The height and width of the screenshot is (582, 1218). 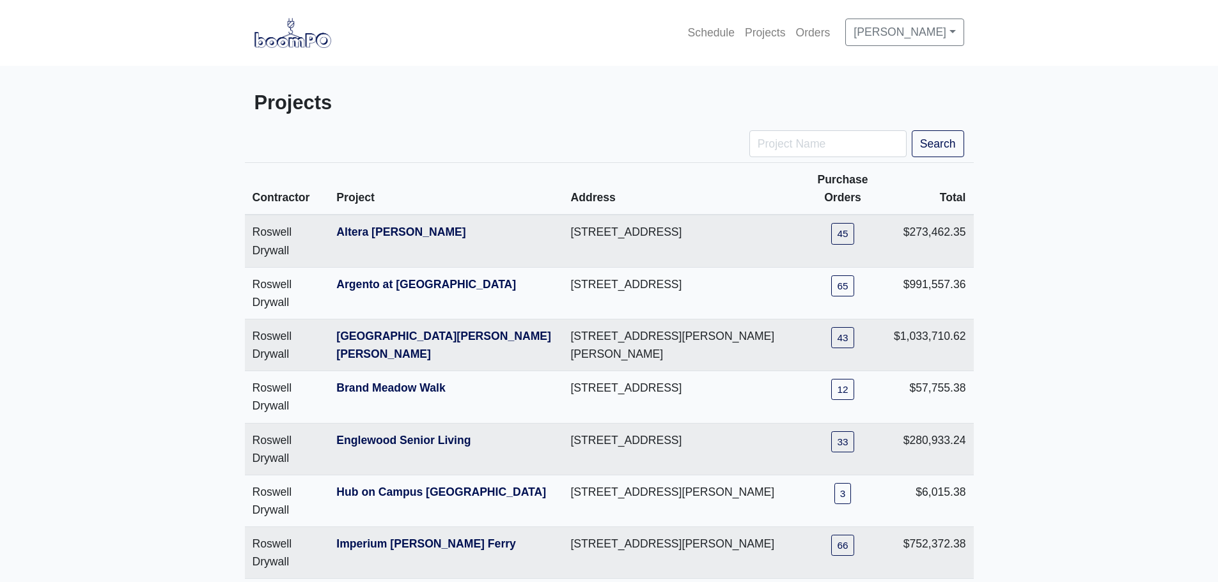 I want to click on a: Schedule, so click(x=711, y=33).